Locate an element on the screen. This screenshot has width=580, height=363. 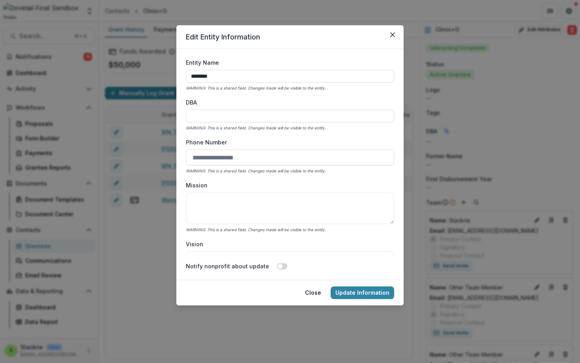
label: DBA is located at coordinates (287, 102).